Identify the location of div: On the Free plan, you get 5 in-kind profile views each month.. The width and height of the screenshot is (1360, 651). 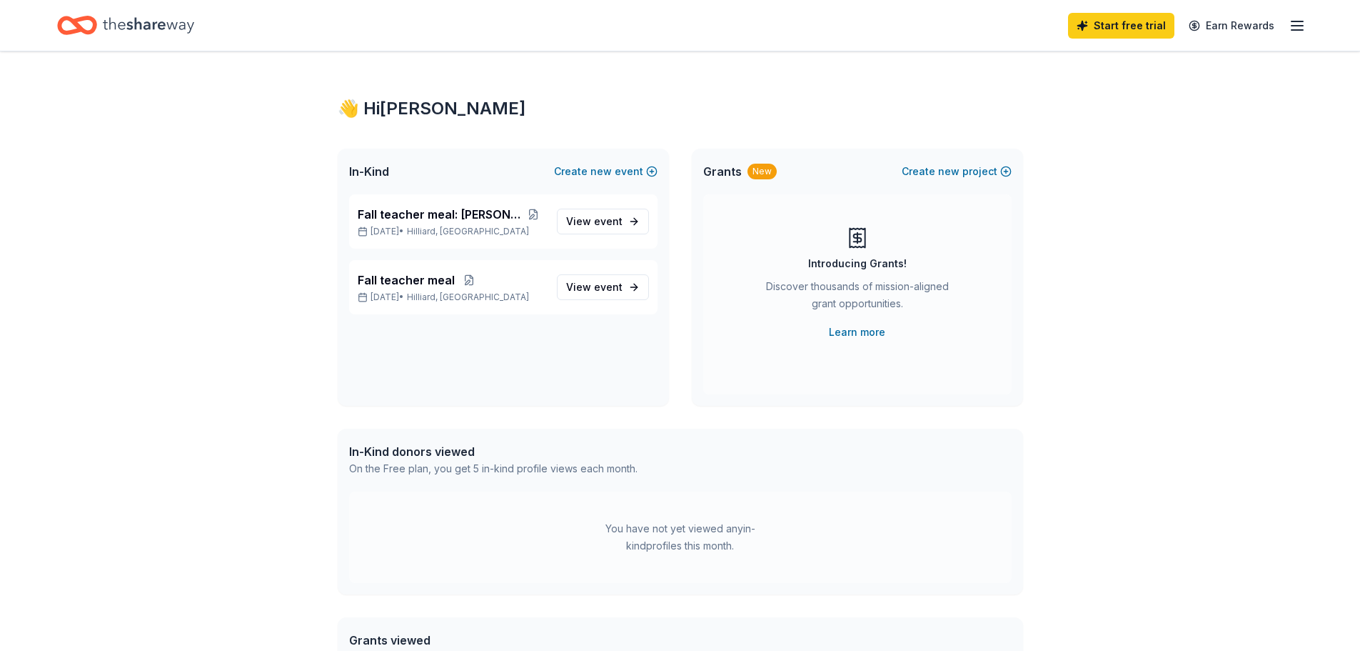
(493, 468).